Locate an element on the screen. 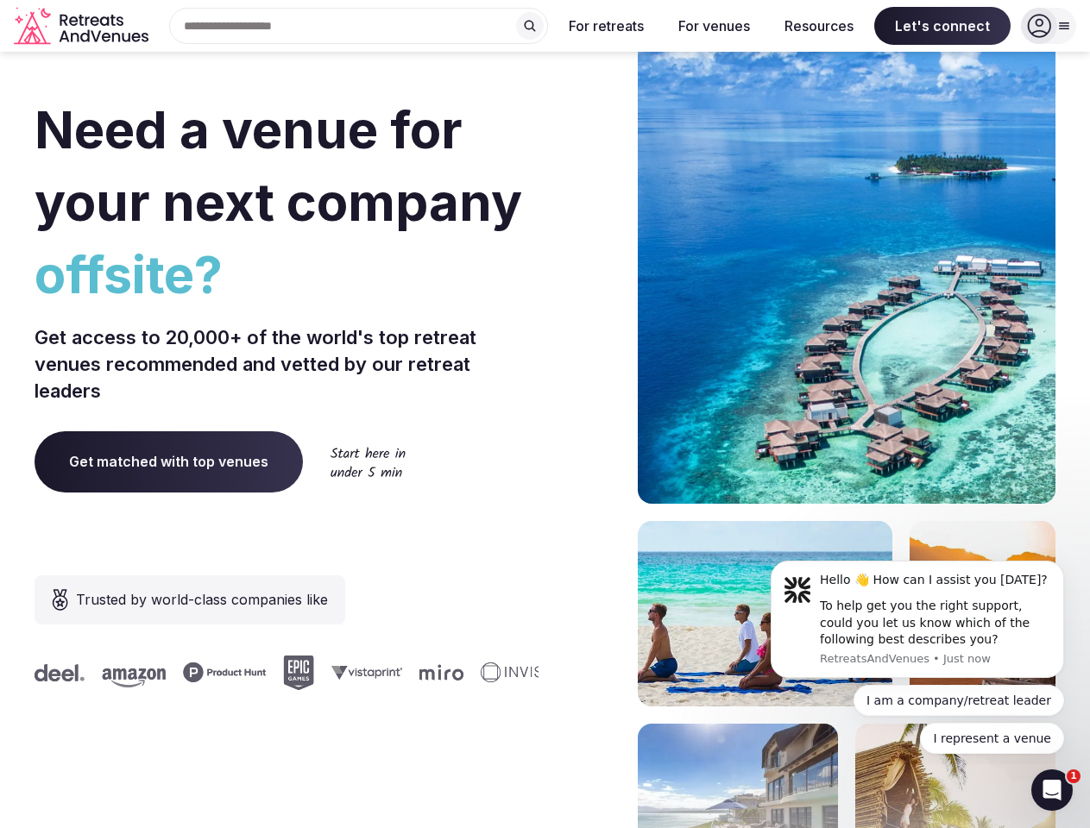 Image resolution: width=1090 pixels, height=828 pixels. img: yoga on tropical beach is located at coordinates (765, 614).